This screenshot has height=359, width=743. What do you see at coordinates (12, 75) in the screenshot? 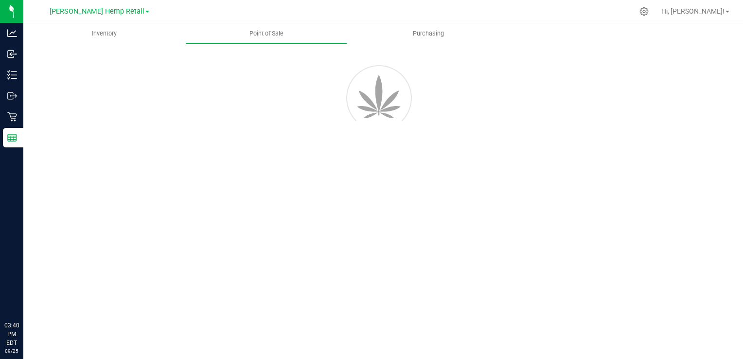
I see `inline-svg: Inventory` at bounding box center [12, 75].